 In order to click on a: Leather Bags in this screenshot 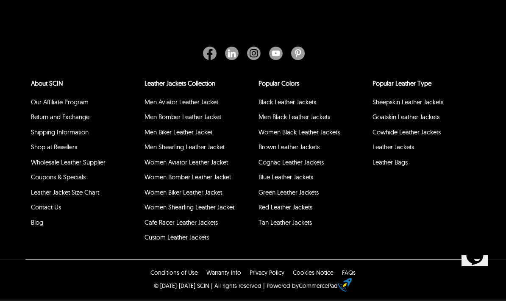, I will do `click(390, 162)`.